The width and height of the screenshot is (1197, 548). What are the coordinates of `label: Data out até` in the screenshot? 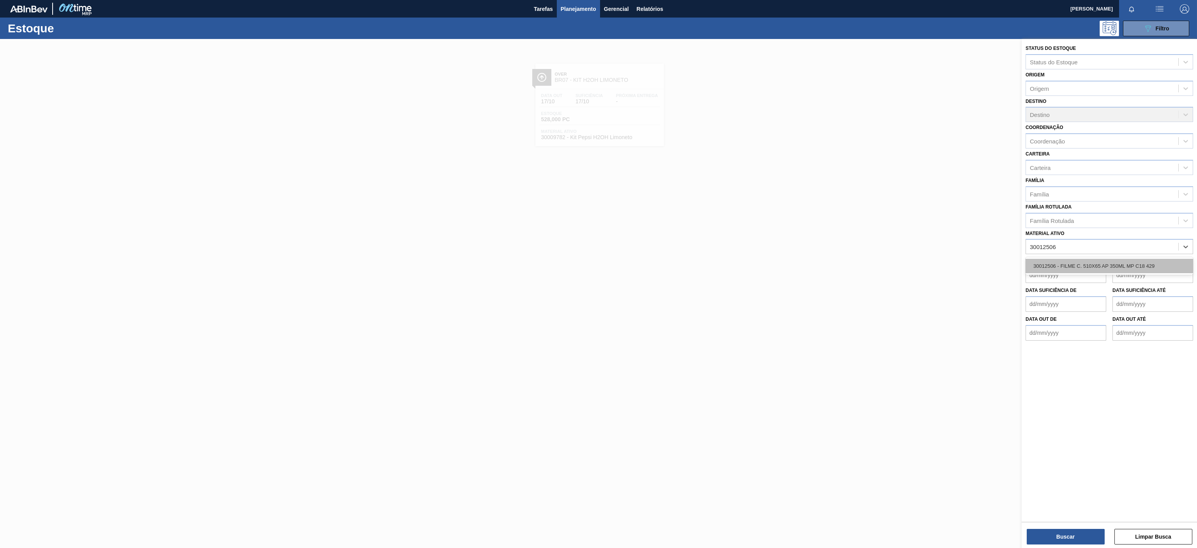 It's located at (1130, 319).